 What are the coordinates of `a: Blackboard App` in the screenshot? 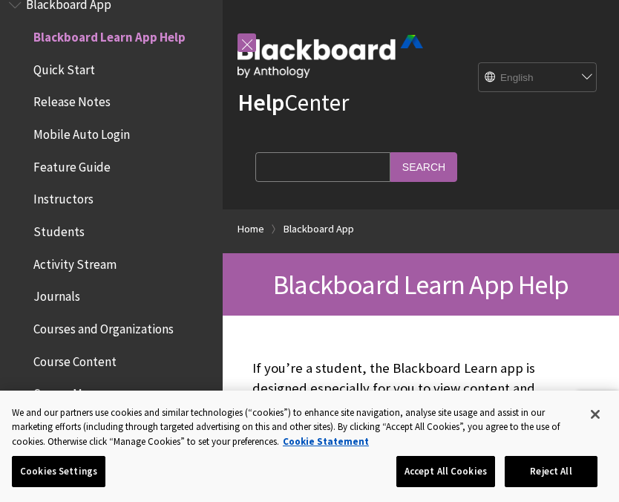 It's located at (318, 229).